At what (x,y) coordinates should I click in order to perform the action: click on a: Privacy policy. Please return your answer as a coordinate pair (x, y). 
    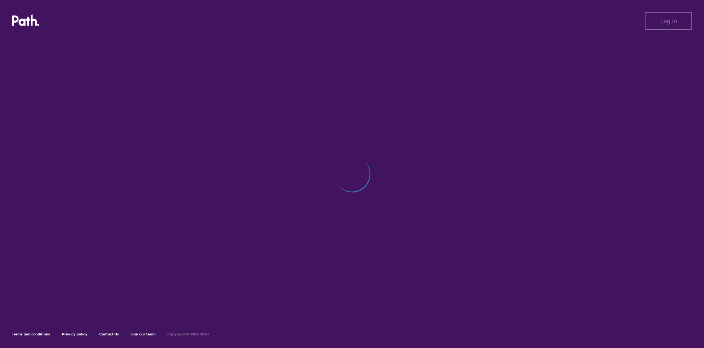
    Looking at the image, I should click on (74, 334).